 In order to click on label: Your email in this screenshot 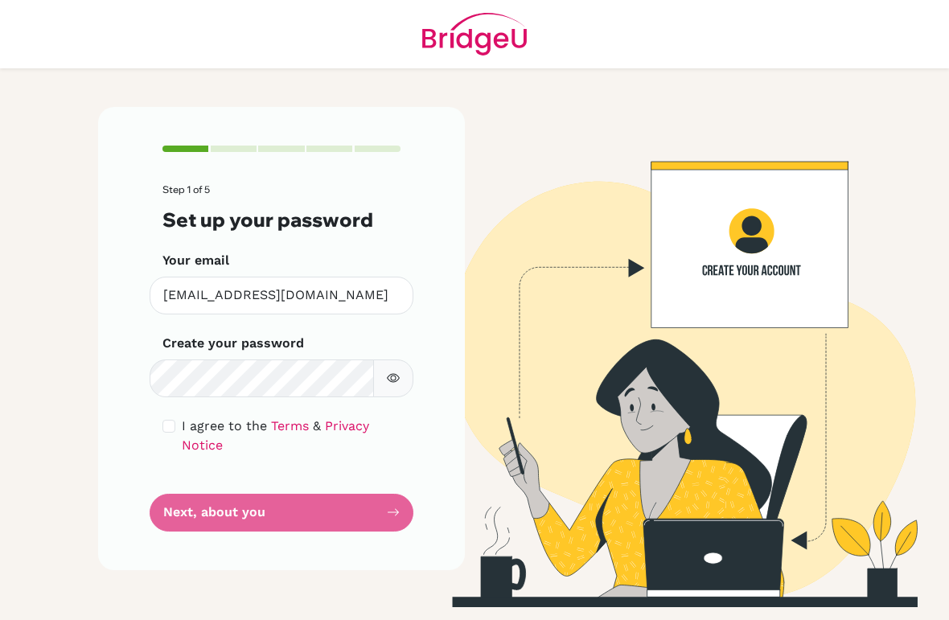, I will do `click(195, 261)`.